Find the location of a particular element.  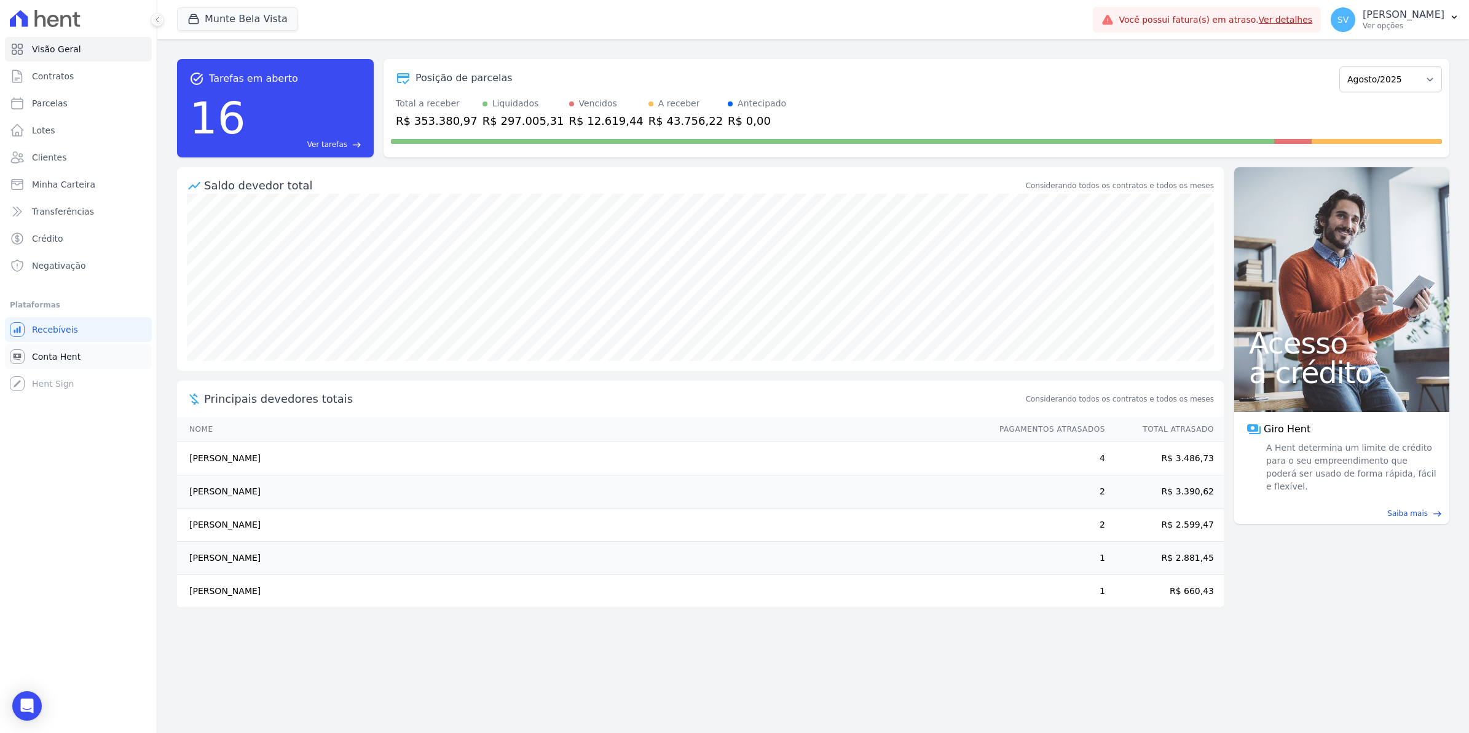

a: Transferências is located at coordinates (78, 211).